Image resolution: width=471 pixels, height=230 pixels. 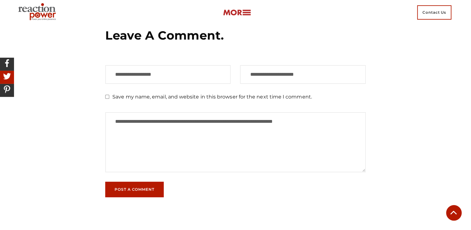 I want to click on span: Contact Us, so click(x=434, y=12).